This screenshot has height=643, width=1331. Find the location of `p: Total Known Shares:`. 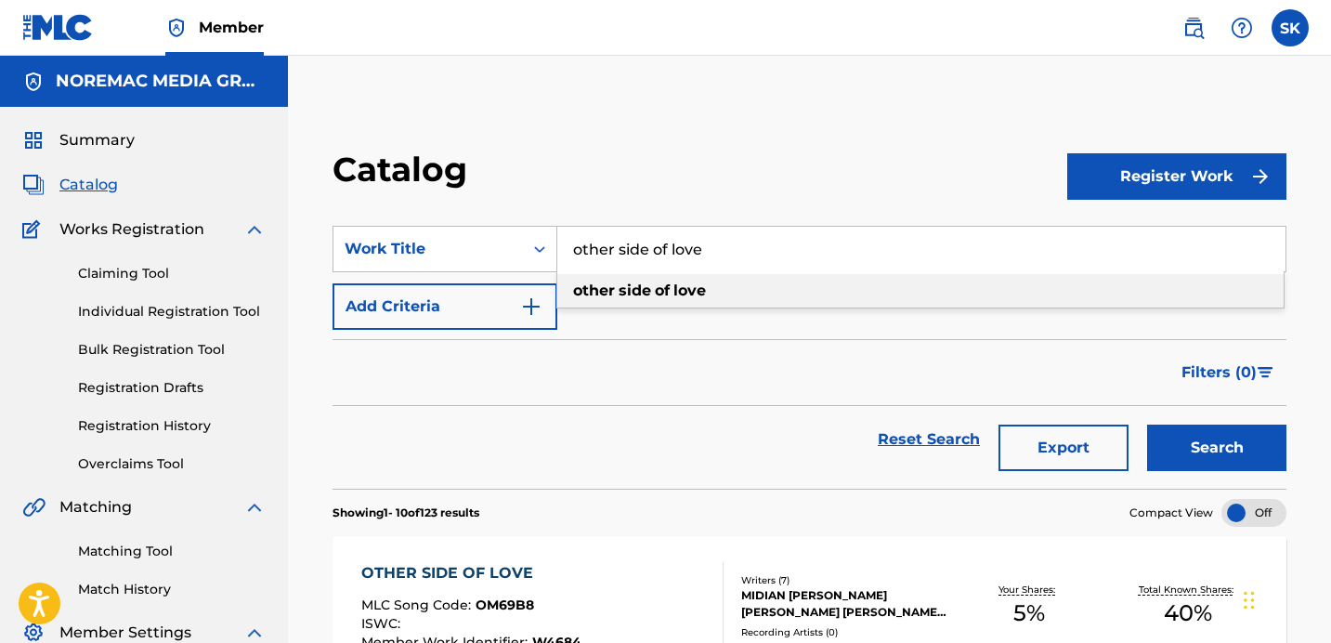

p: Total Known Shares: is located at coordinates (1188, 589).